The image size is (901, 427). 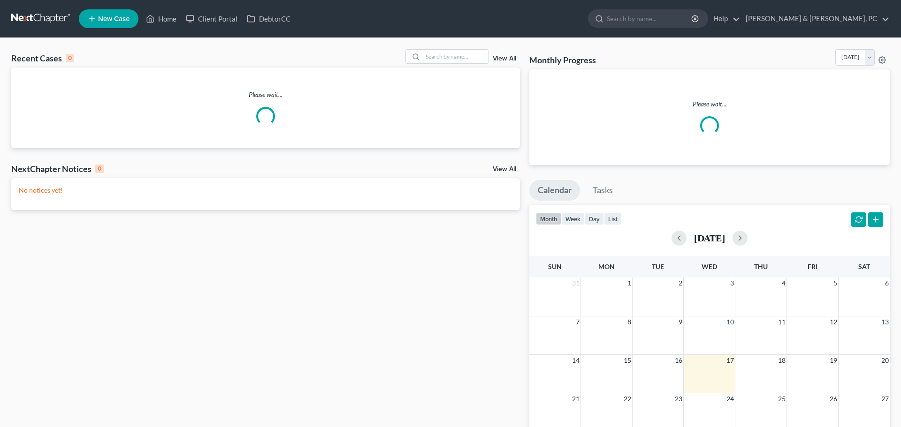 I want to click on span: 20, so click(x=885, y=361).